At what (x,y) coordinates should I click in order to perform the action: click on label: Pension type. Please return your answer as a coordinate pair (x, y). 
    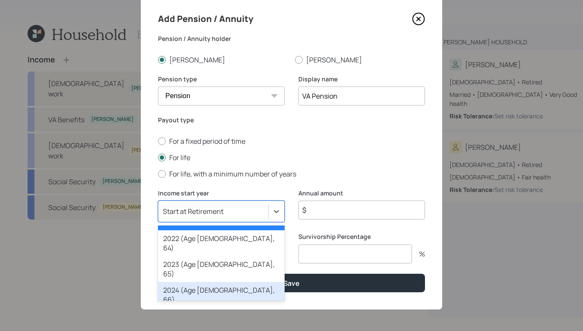
    Looking at the image, I should click on (221, 79).